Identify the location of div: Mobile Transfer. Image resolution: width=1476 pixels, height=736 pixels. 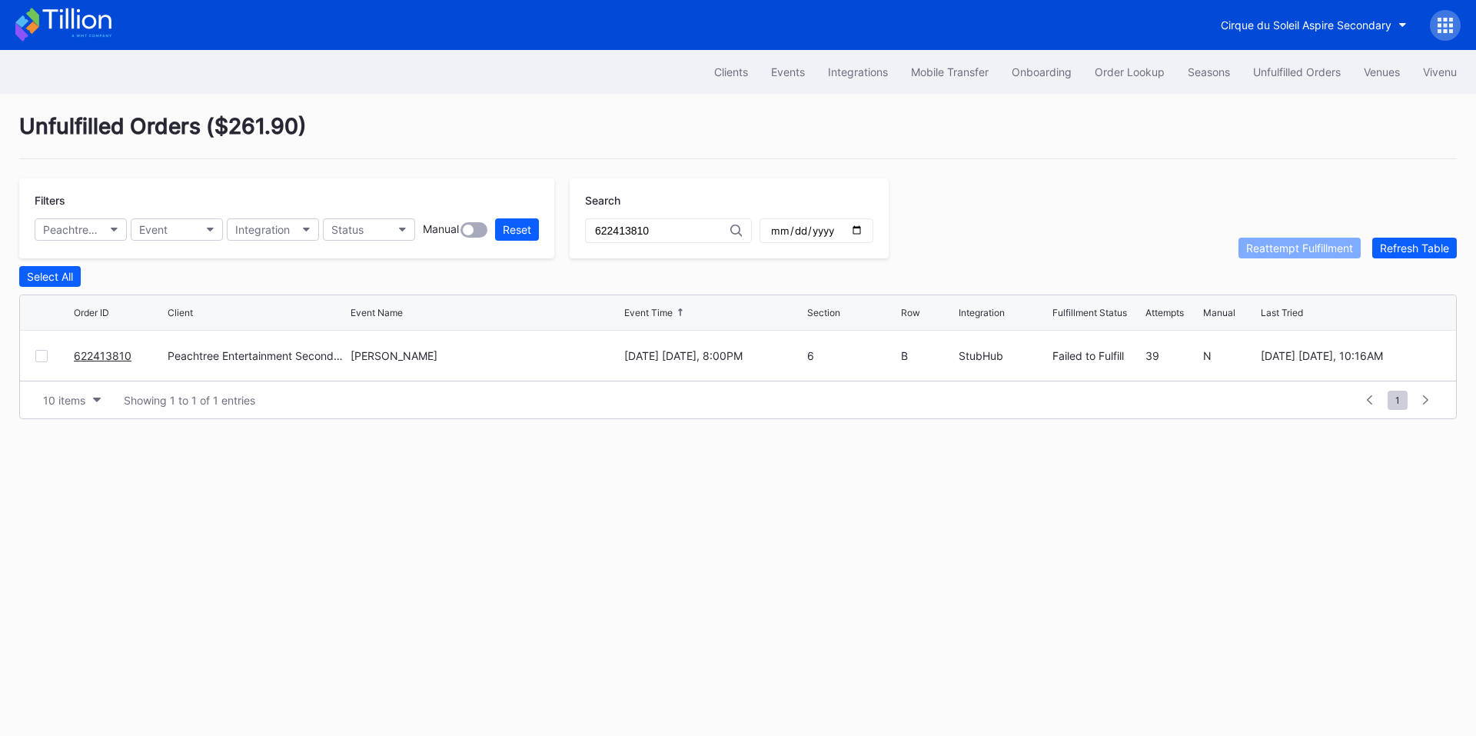
(949, 71).